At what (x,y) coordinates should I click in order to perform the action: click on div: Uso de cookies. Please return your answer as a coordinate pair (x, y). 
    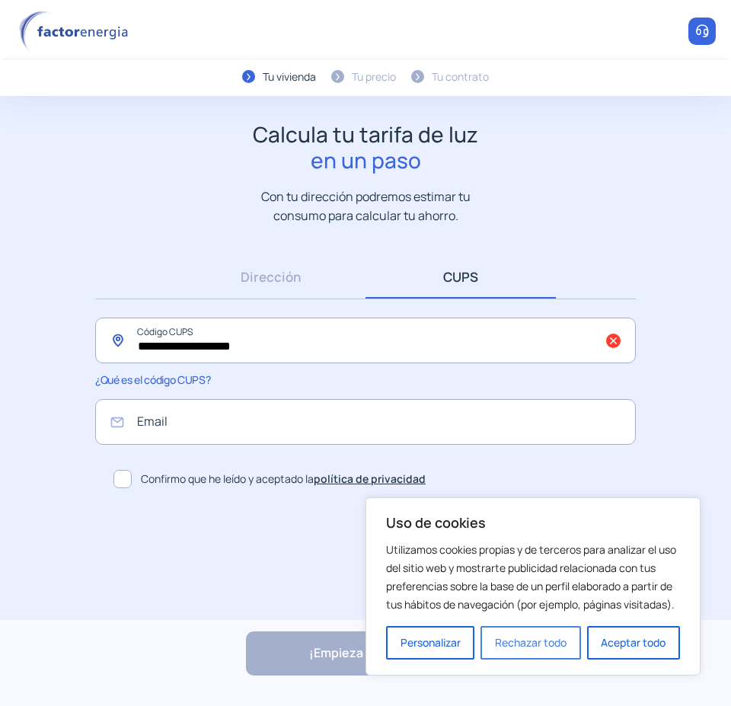
    Looking at the image, I should click on (533, 586).